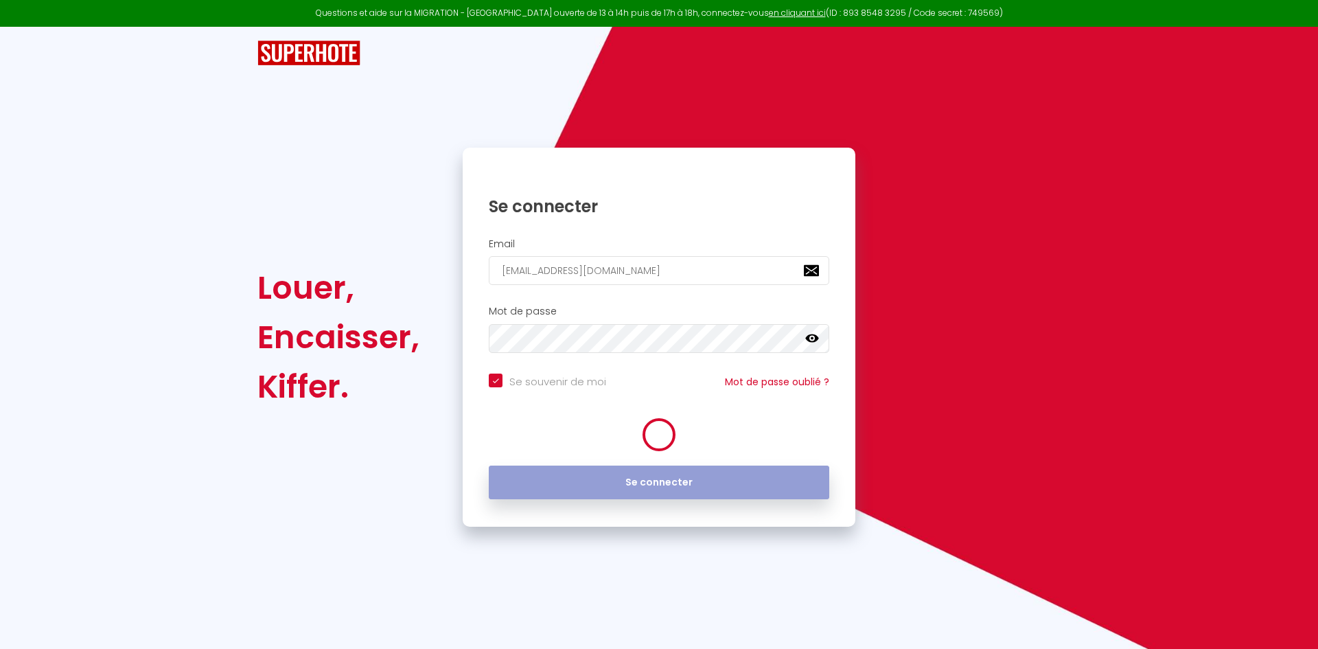  What do you see at coordinates (338, 288) in the screenshot?
I see `div: Louer,` at bounding box center [338, 288].